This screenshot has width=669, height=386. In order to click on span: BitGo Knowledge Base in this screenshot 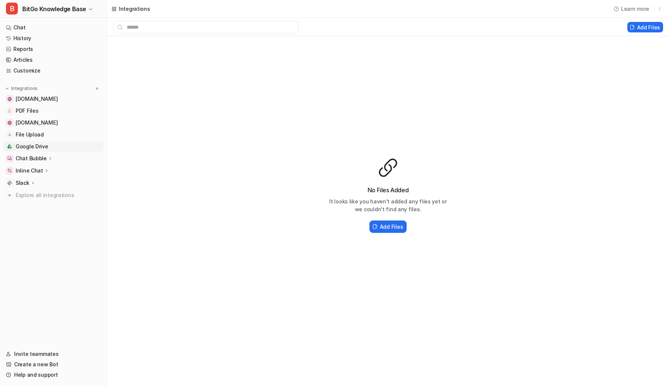, I will do `click(54, 9)`.